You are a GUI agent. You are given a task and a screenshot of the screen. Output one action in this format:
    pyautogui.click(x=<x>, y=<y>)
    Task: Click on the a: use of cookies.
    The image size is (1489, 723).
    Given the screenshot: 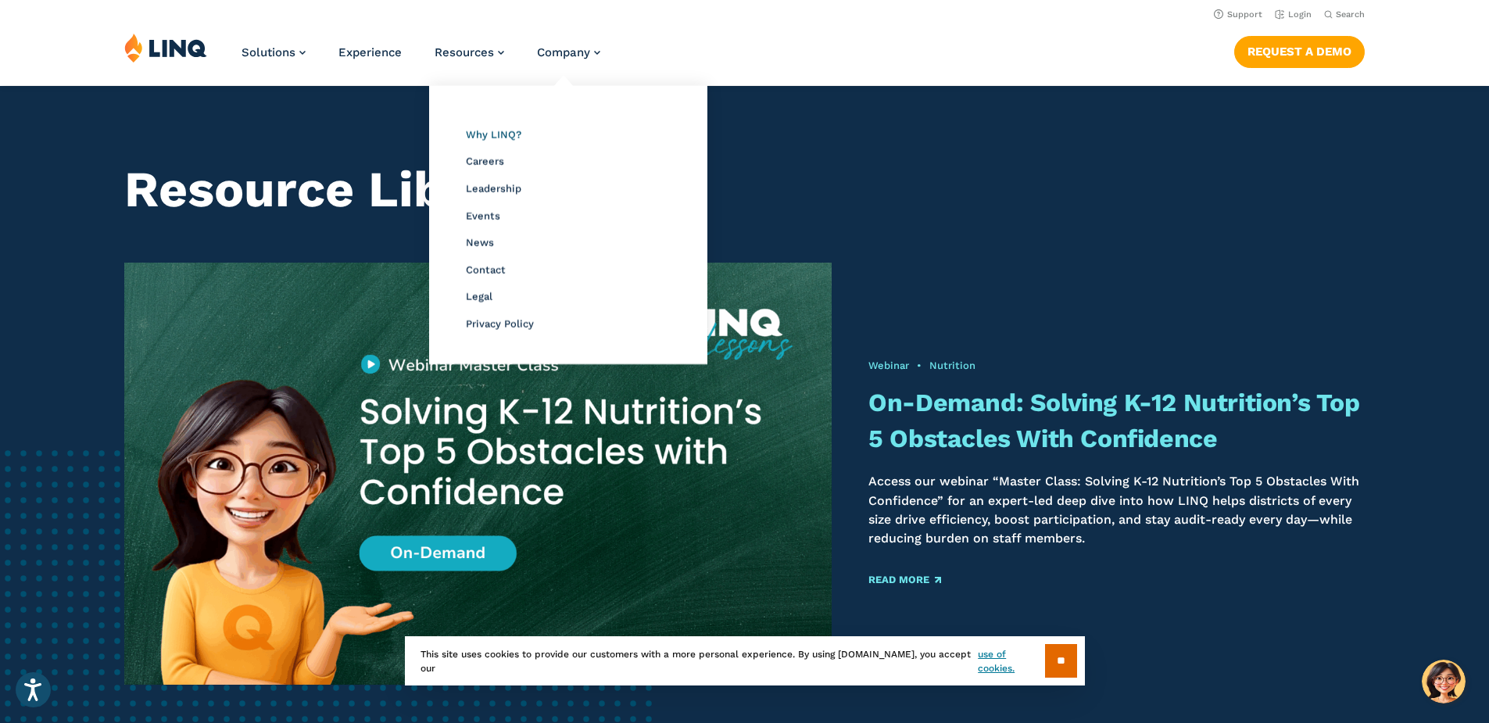 What is the action you would take?
    pyautogui.click(x=1010, y=661)
    